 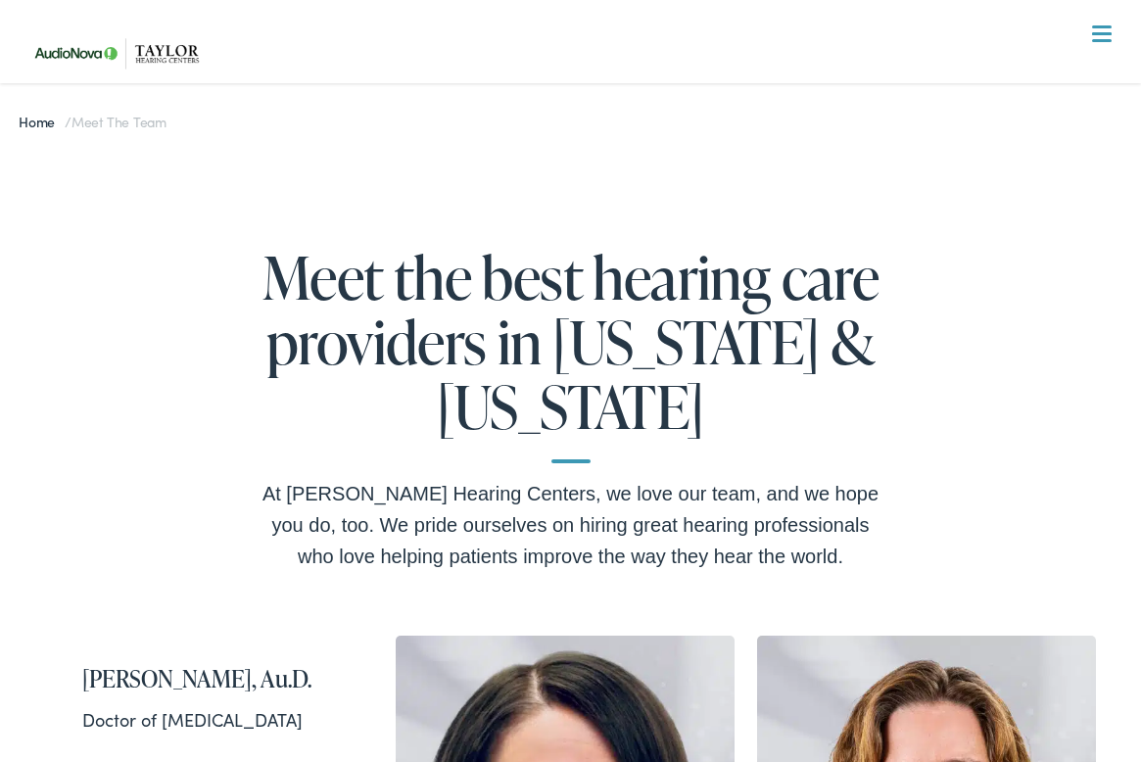 What do you see at coordinates (119, 121) in the screenshot?
I see `span: Meet the Team` at bounding box center [119, 121].